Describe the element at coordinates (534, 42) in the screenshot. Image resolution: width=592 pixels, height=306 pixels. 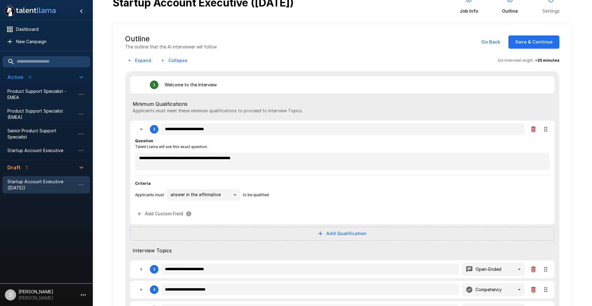
I see `button: Save & Continue` at that location.